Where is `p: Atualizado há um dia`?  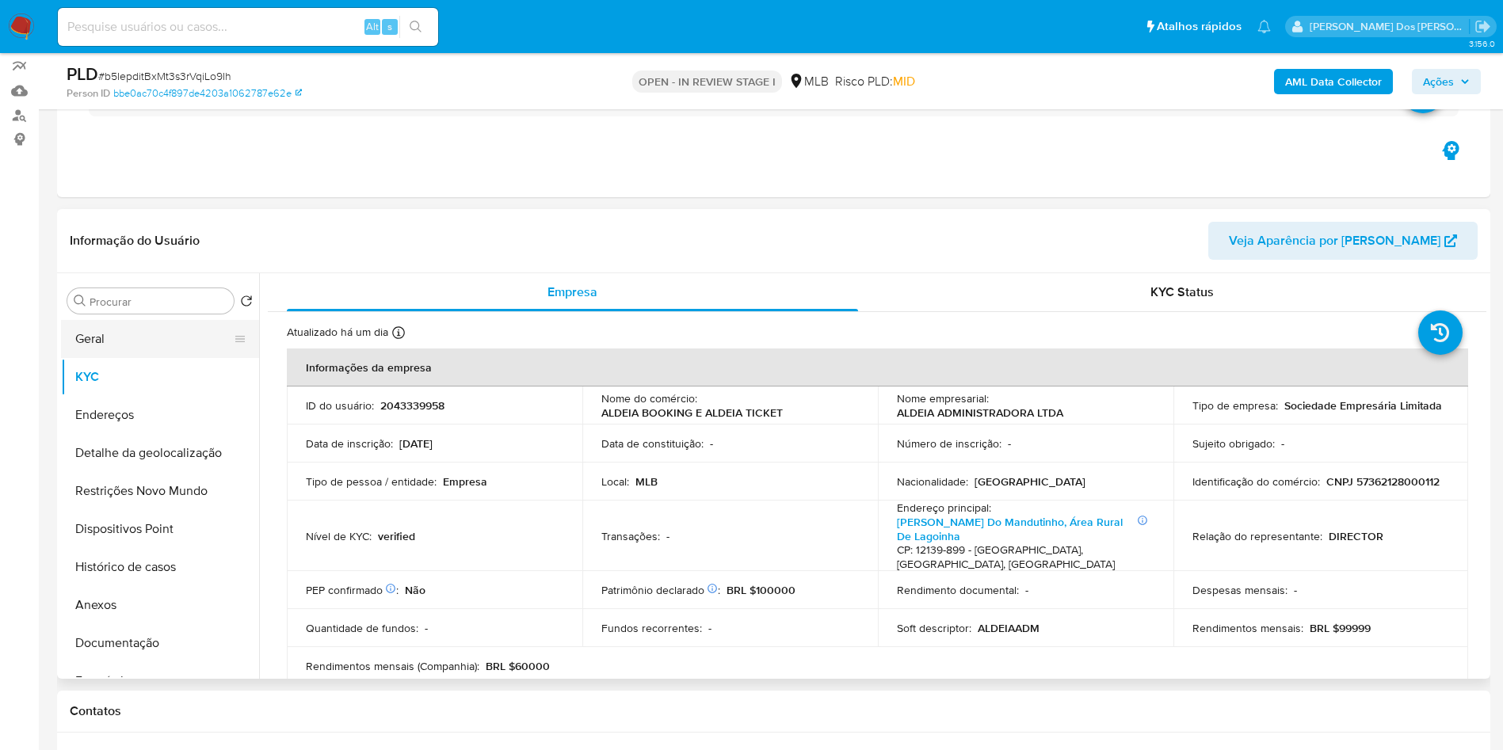
p: Atualizado há um dia is located at coordinates (337, 332).